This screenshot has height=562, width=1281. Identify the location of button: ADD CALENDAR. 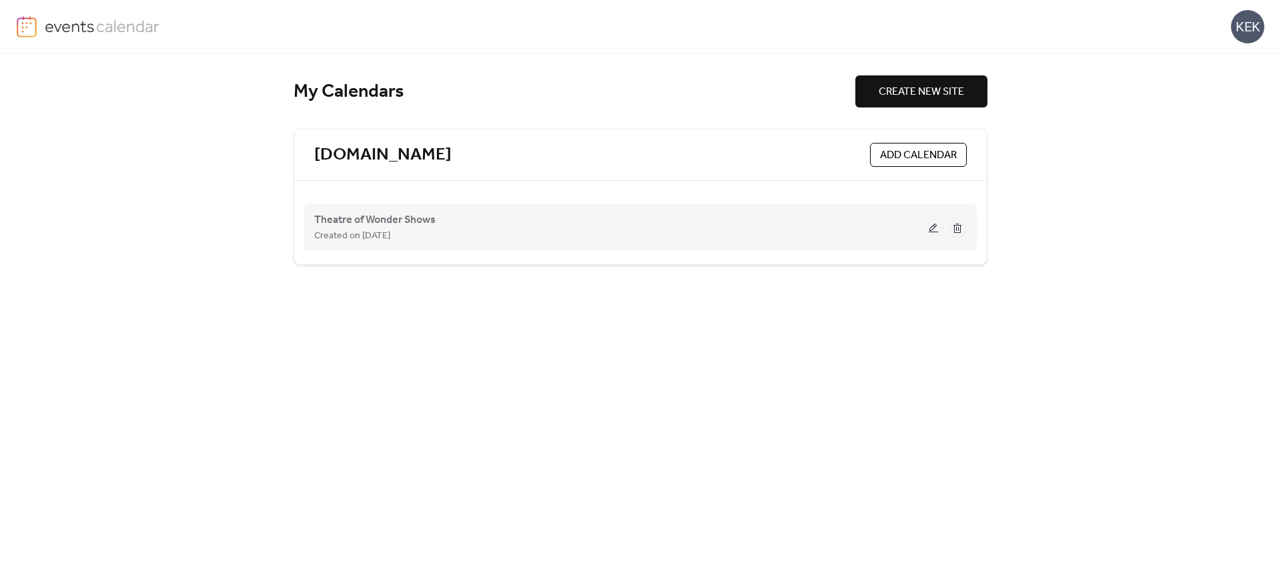
(918, 155).